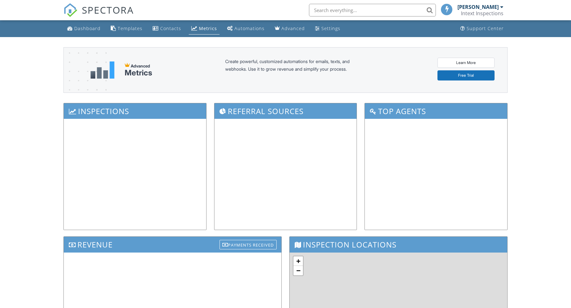 Image resolution: width=571 pixels, height=308 pixels. What do you see at coordinates (171, 28) in the screenshot?
I see `div: Contacts` at bounding box center [171, 28].